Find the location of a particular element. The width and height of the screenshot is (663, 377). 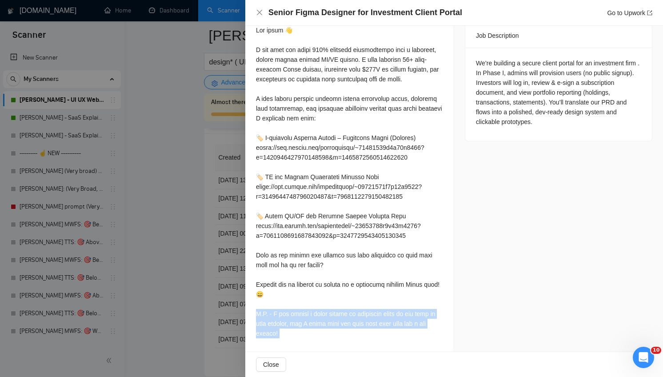

h4: Senior Figma Designer for Investment Client Portal is located at coordinates (365, 12).